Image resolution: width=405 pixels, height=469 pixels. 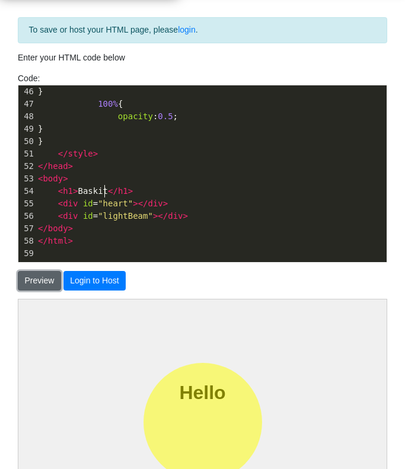 What do you see at coordinates (27, 228) in the screenshot?
I see `div: 57` at bounding box center [27, 228].